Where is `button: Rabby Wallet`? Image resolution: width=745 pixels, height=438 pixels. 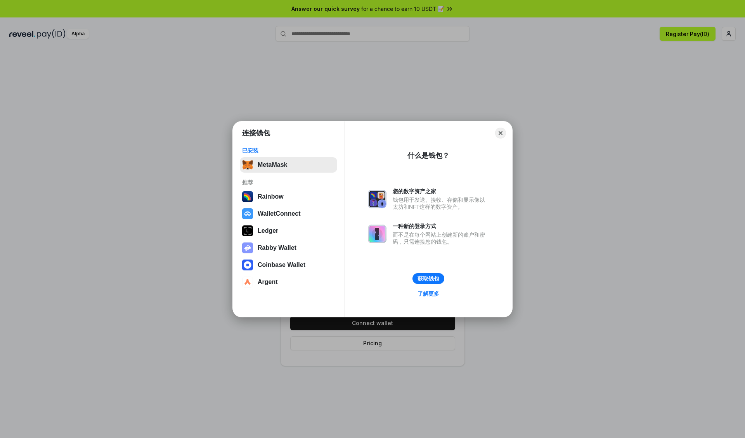
button: Rabby Wallet is located at coordinates (288, 248).